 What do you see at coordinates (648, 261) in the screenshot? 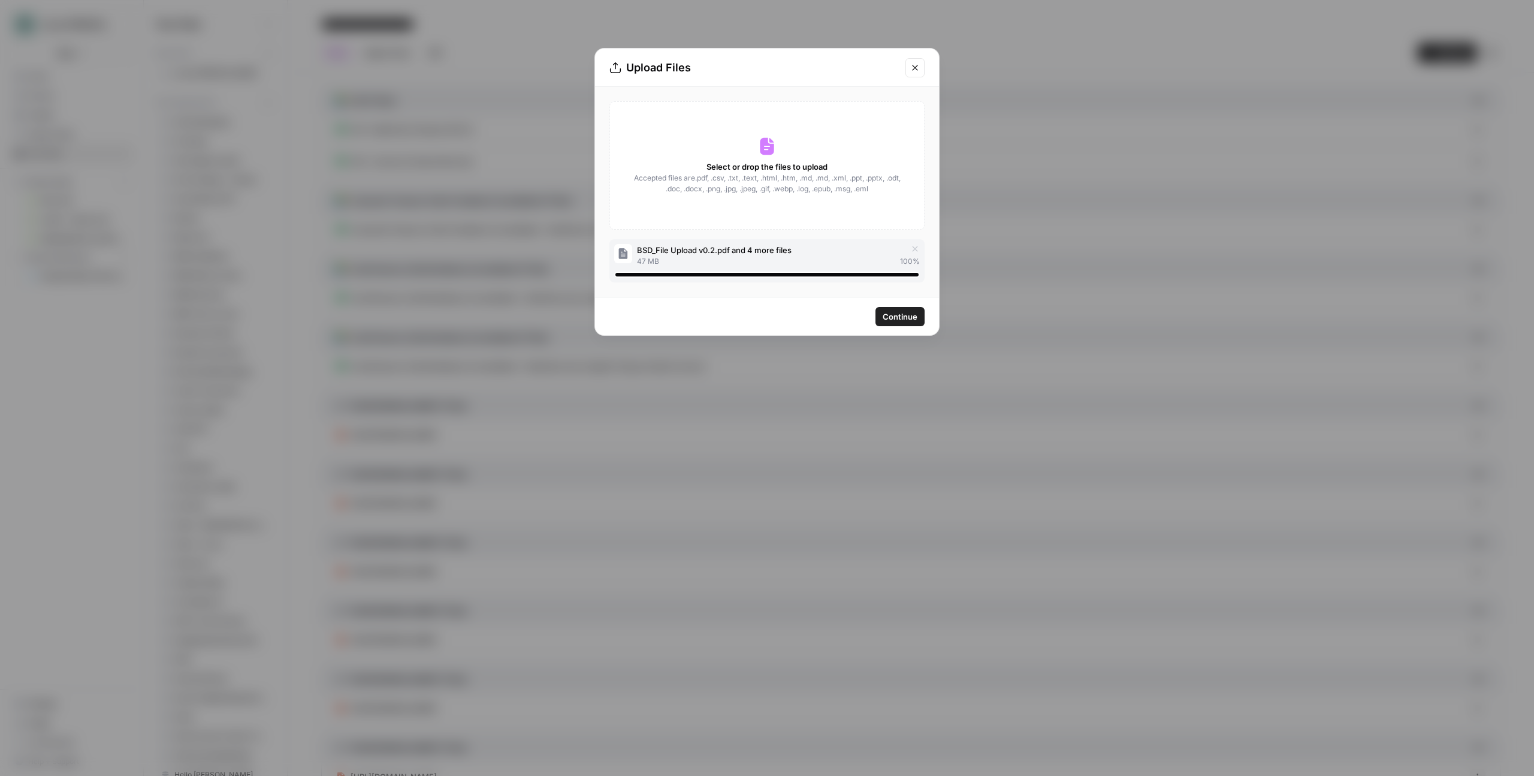
I see `span: 47 MB` at bounding box center [648, 261].